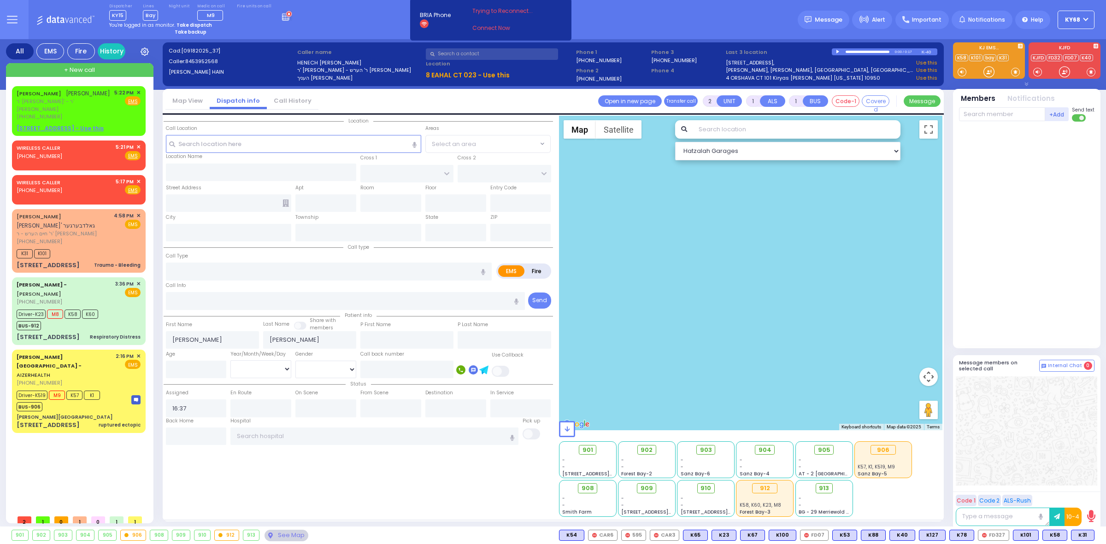 Image resolution: width=1106 pixels, height=544 pixels. What do you see at coordinates (38, 148) in the screenshot?
I see `a: WIRELESS CALLER` at bounding box center [38, 148].